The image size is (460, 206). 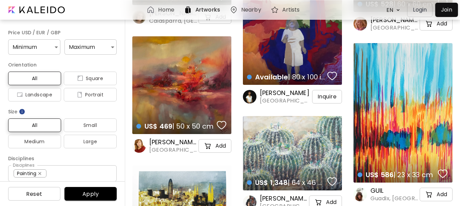 I want to click on span: Square, so click(x=90, y=78).